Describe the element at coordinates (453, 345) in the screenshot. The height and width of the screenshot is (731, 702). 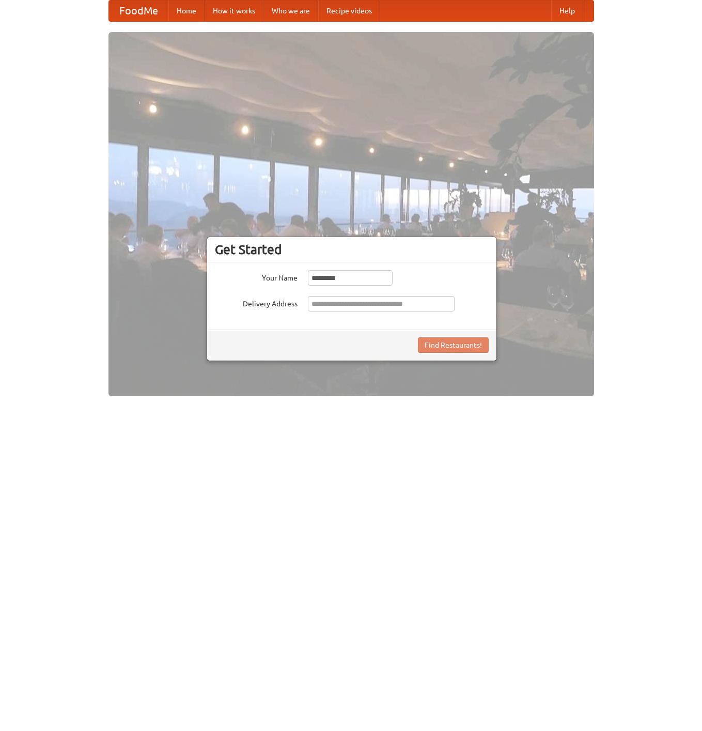
I see `button: Find Restaurants!` at that location.